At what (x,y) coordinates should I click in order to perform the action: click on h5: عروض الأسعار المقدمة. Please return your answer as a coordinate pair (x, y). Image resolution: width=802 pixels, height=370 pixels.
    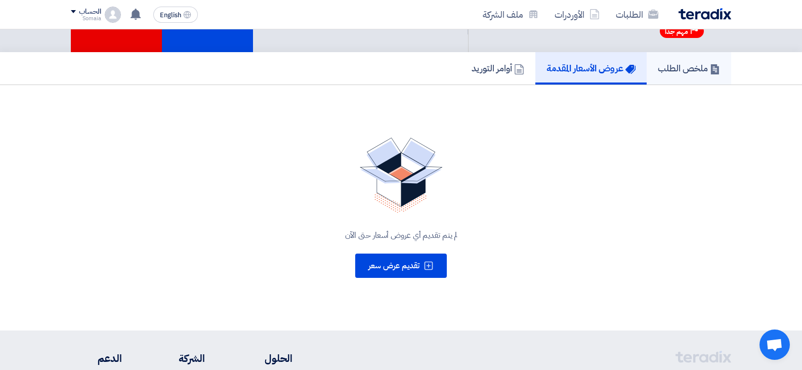
    Looking at the image, I should click on (591, 68).